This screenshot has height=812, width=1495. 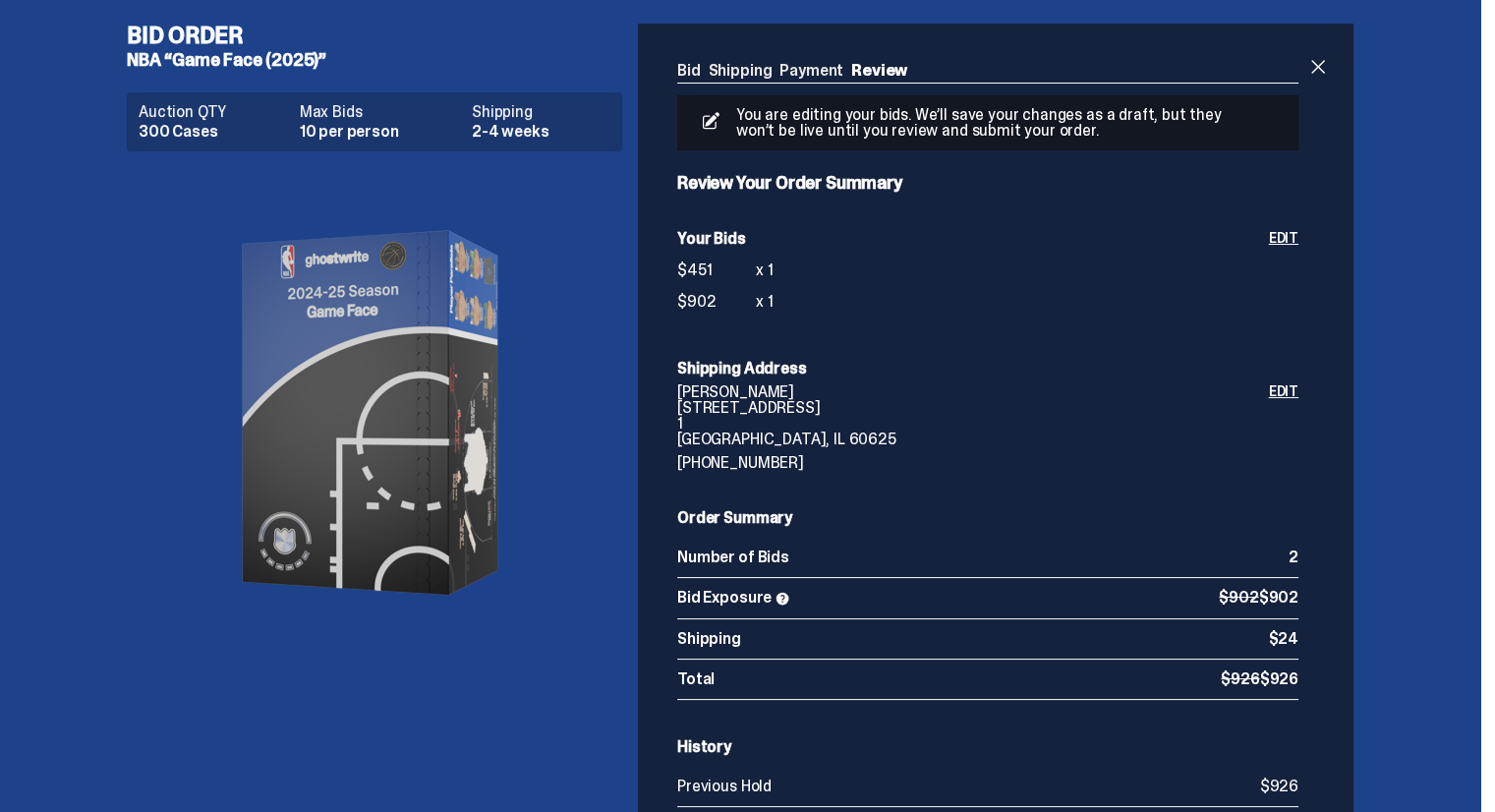 What do you see at coordinates (878, 70) in the screenshot?
I see `a: Review` at bounding box center [878, 70].